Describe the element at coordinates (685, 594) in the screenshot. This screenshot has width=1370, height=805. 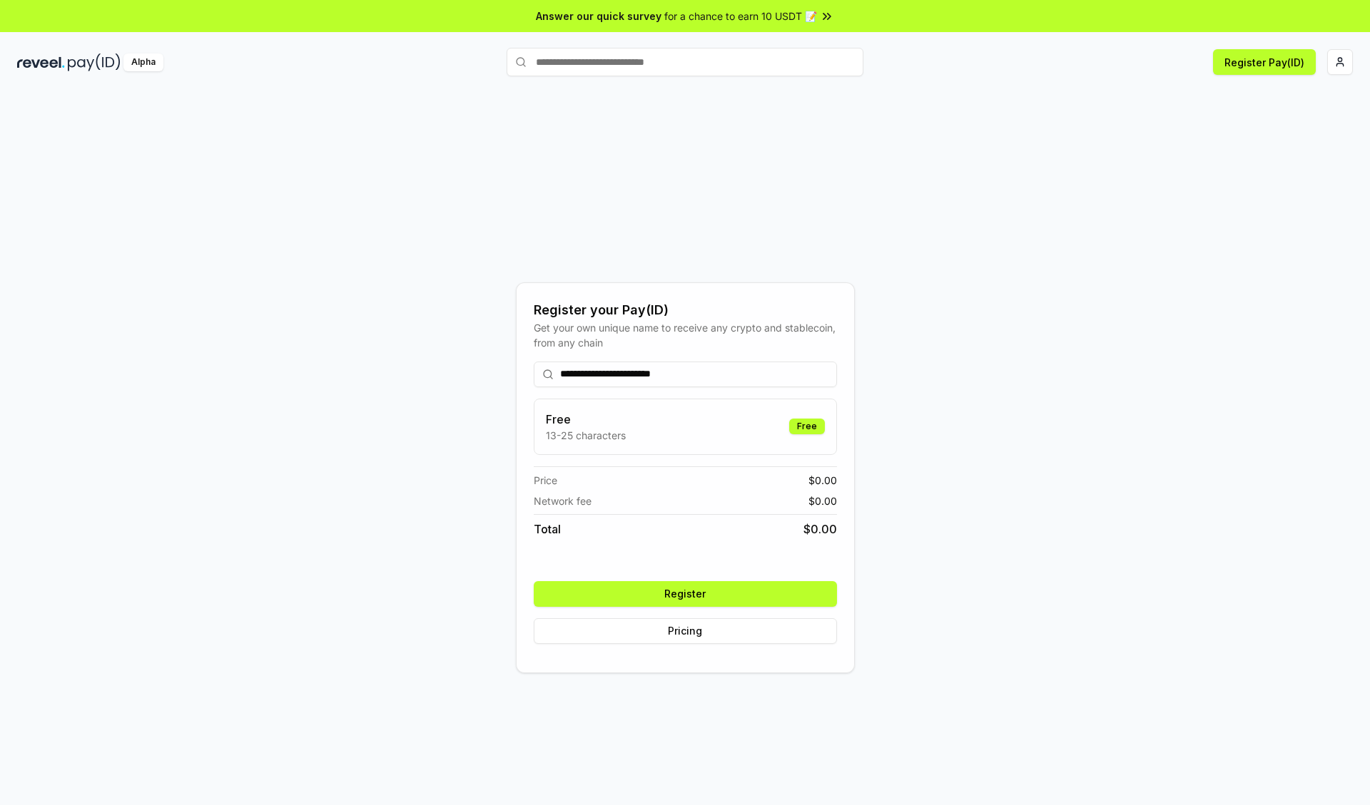
I see `button: Register` at that location.